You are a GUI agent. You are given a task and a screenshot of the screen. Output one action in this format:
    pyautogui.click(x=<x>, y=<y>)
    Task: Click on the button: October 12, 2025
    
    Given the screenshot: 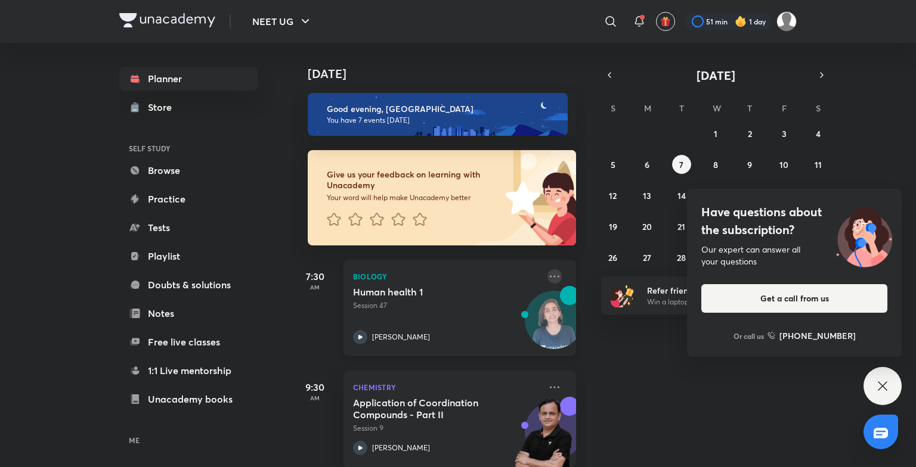 What is the action you would take?
    pyautogui.click(x=613, y=196)
    